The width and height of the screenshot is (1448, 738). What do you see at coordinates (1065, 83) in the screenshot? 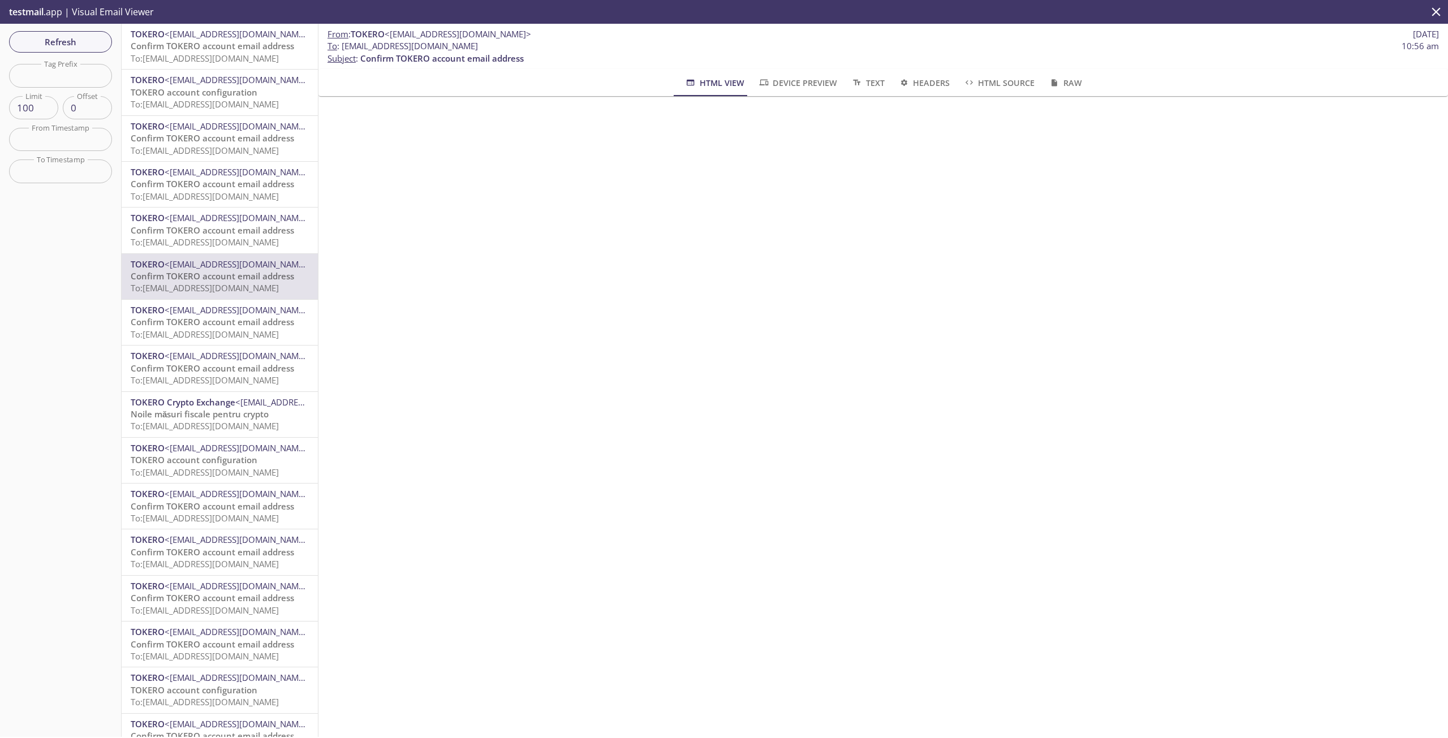
I see `span: Raw` at bounding box center [1065, 83].